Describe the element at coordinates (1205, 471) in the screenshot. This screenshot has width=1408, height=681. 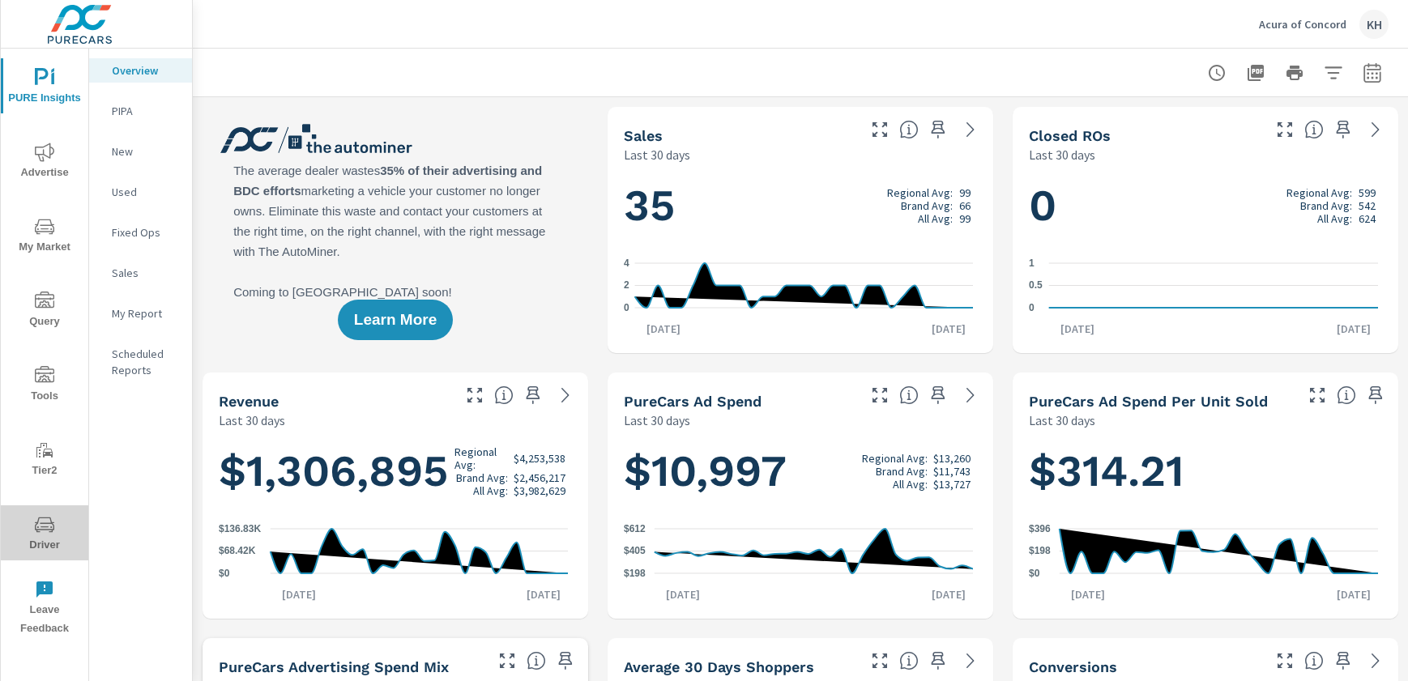
I see `h1: $314.21` at that location.